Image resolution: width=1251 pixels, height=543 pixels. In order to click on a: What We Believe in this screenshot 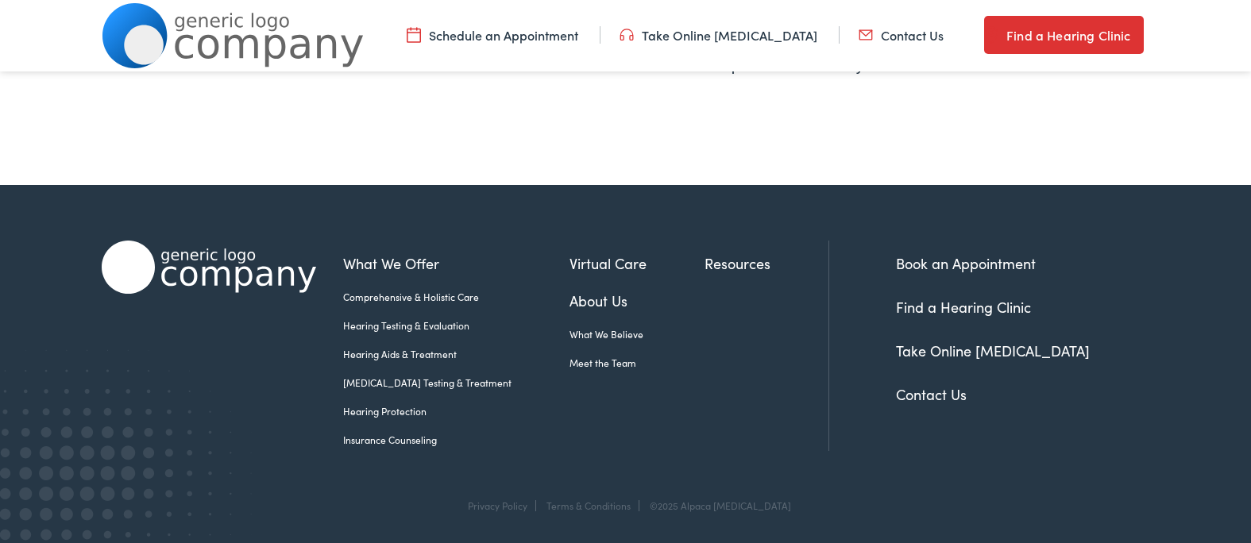, I will do `click(637, 335)`.